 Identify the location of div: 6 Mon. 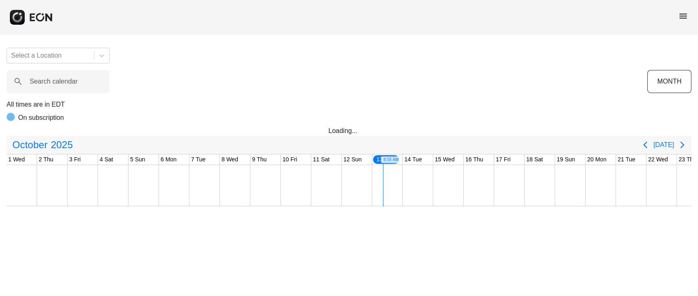
(168, 159).